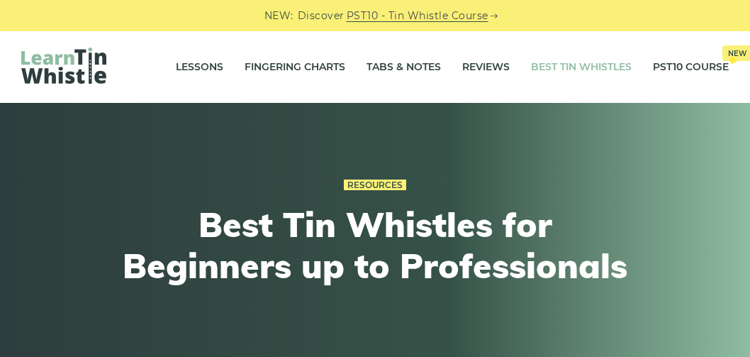 The image size is (750, 357). Describe the element at coordinates (404, 67) in the screenshot. I see `a: Tabs & Notes` at that location.